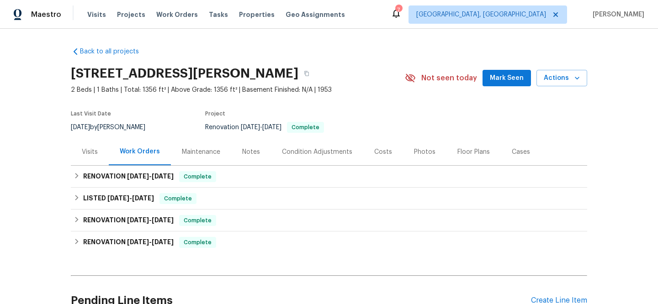 The image size is (658, 304). I want to click on div: Floor Plans, so click(473, 152).